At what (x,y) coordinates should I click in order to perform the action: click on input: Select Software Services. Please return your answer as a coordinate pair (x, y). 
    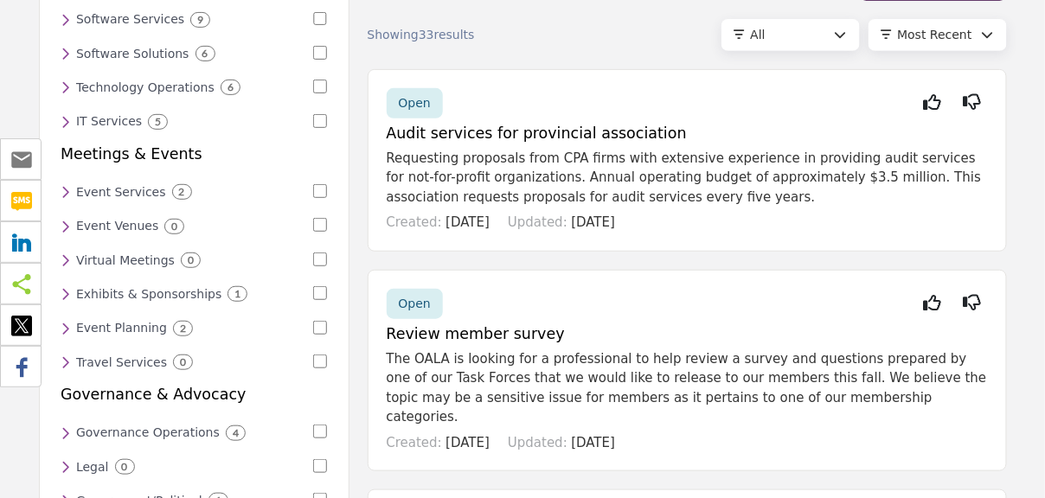
    Looking at the image, I should click on (320, 19).